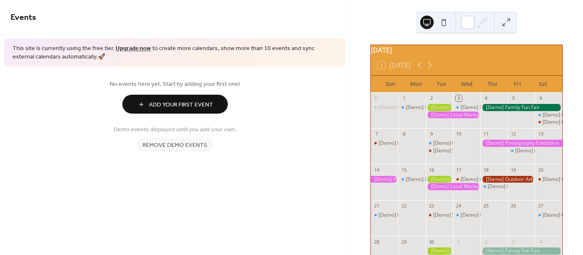 The image size is (583, 255). Describe the element at coordinates (133, 48) in the screenshot. I see `a: Upgrade now` at that location.